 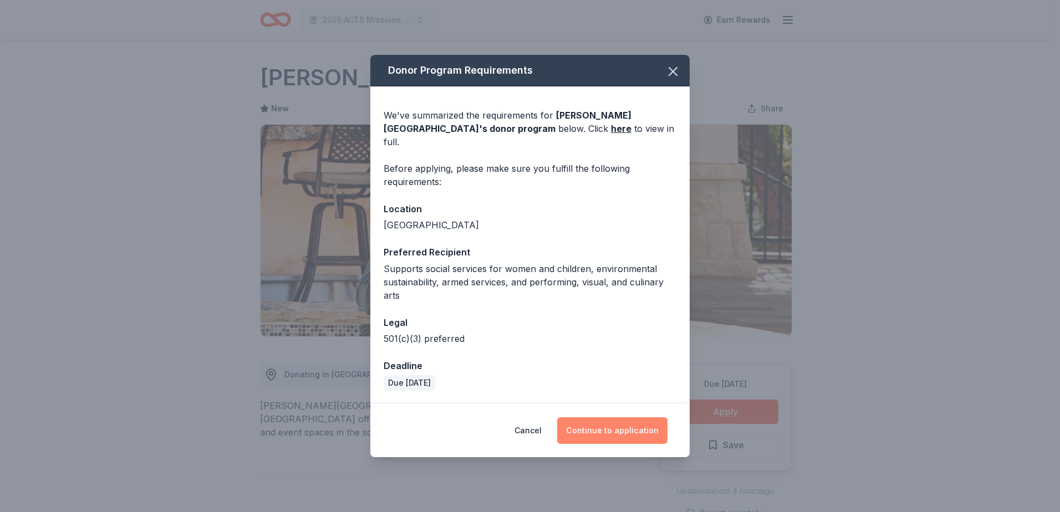 I want to click on div: Location, so click(x=530, y=209).